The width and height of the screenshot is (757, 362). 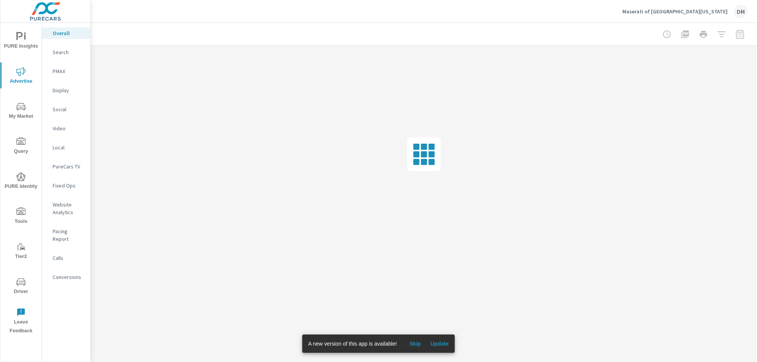 I want to click on p: Overall, so click(x=68, y=33).